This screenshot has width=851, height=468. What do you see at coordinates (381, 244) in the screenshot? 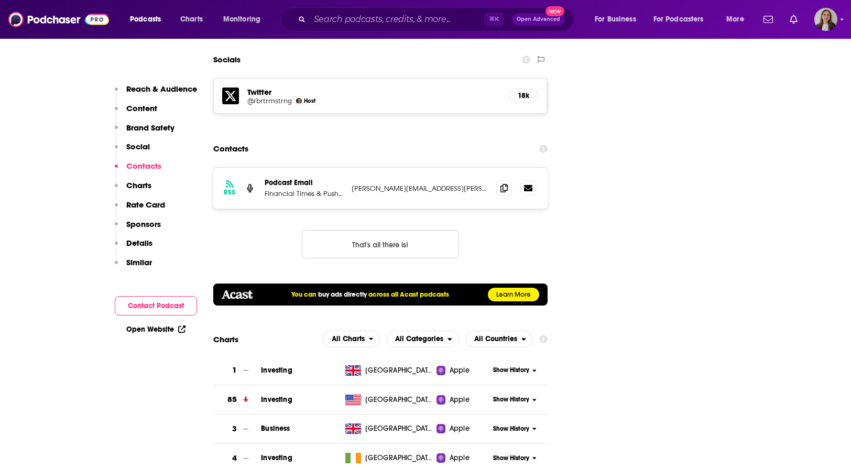
I see `button: Nothing here.` at bounding box center [381, 244].